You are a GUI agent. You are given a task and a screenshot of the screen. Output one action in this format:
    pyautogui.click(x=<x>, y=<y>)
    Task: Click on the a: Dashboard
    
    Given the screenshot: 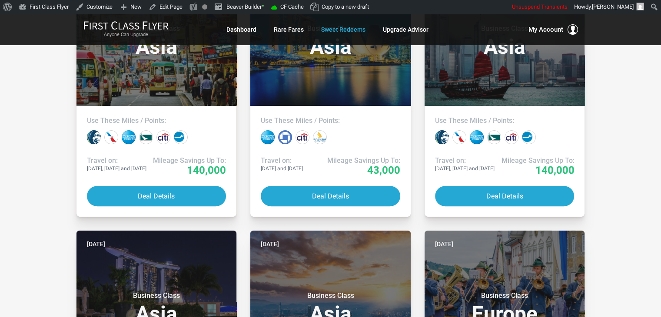 What is the action you would take?
    pyautogui.click(x=241, y=30)
    